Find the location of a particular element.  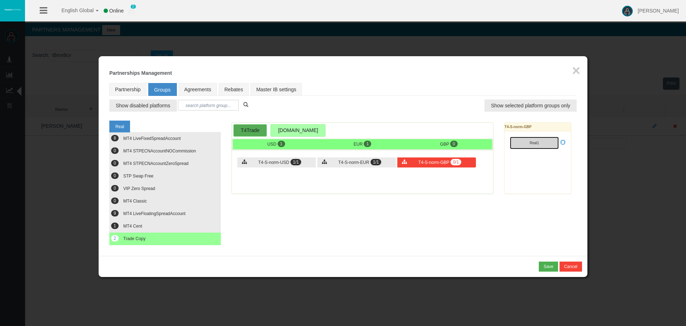

button: 1 MT4 Cent is located at coordinates (165, 226).